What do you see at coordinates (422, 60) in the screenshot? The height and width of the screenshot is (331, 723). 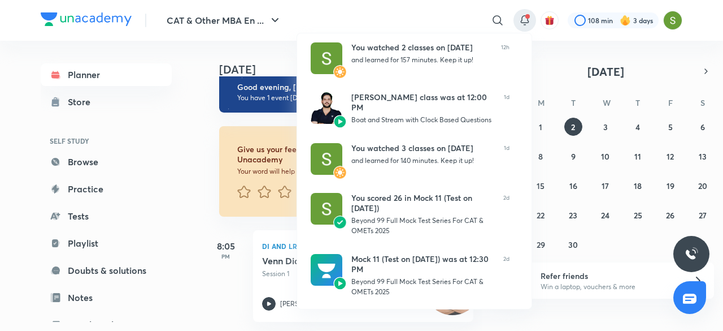 I see `div: and learned for 157 minutes. Keep it up!` at bounding box center [422, 60].